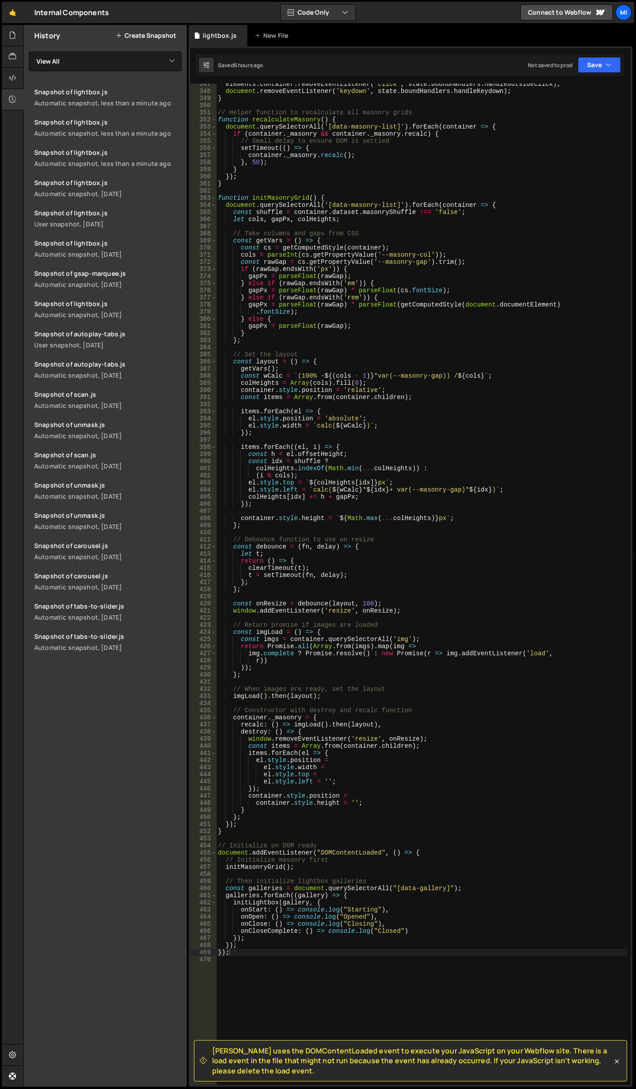  What do you see at coordinates (203, 910) in the screenshot?
I see `div: 463` at bounding box center [203, 910].